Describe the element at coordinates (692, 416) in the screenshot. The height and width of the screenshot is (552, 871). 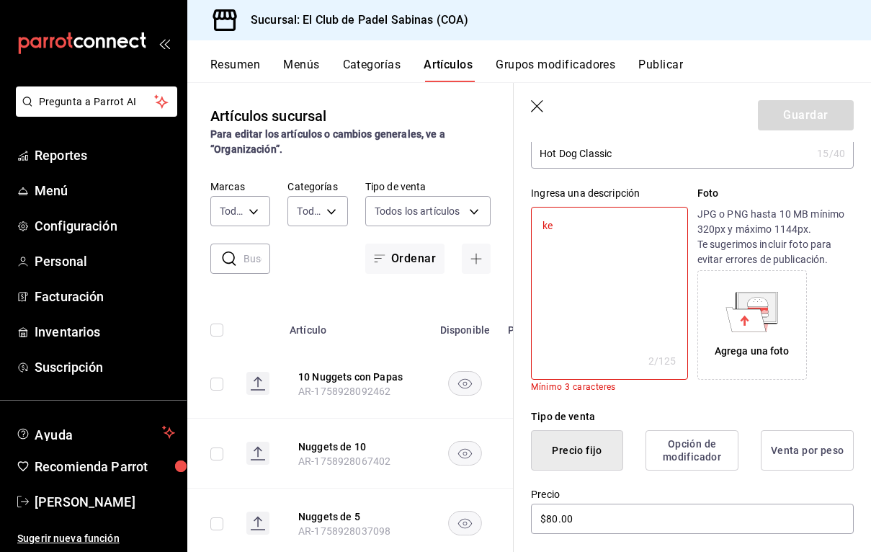
I see `div: Tipo de venta` at that location.